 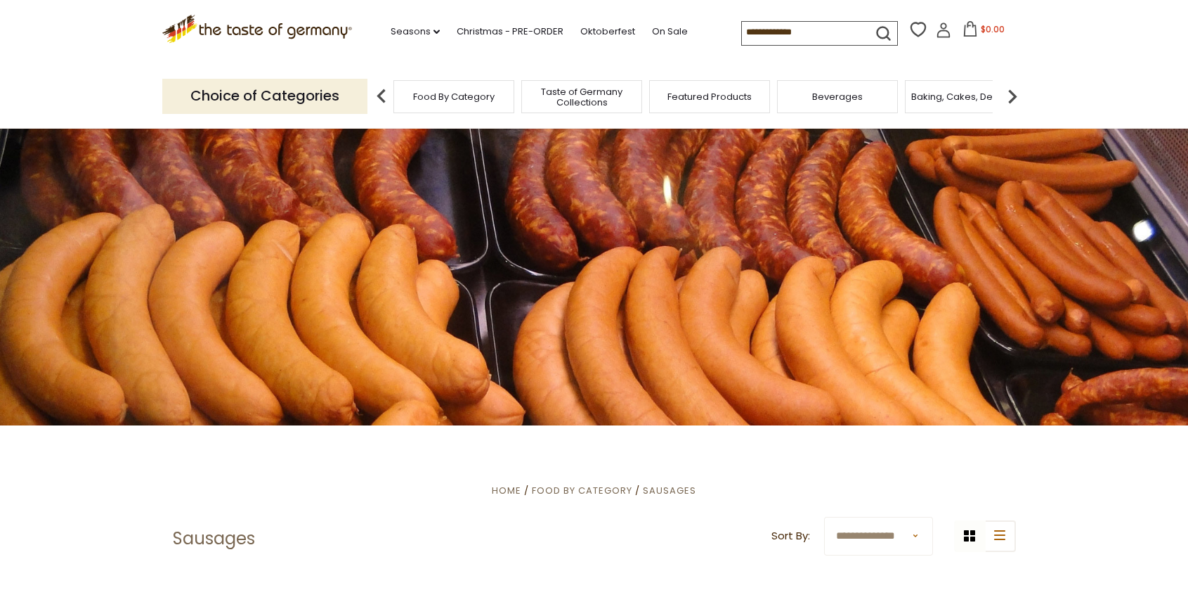 What do you see at coordinates (670, 490) in the screenshot?
I see `a: Sausages` at bounding box center [670, 490].